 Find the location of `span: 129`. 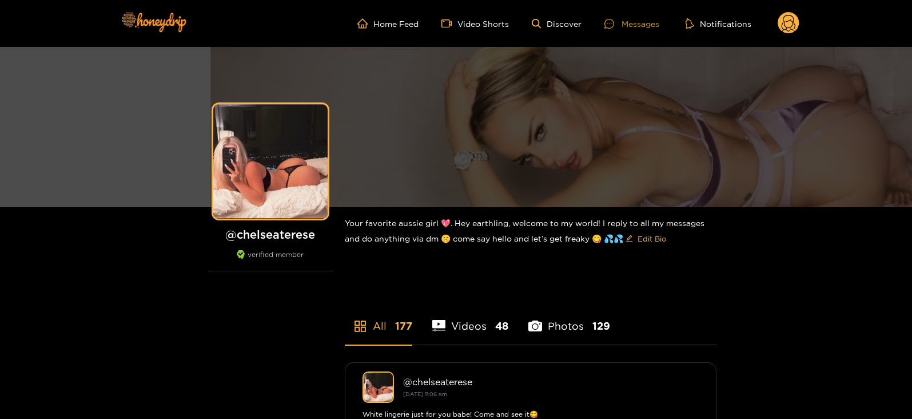

span: 129 is located at coordinates (601, 325).